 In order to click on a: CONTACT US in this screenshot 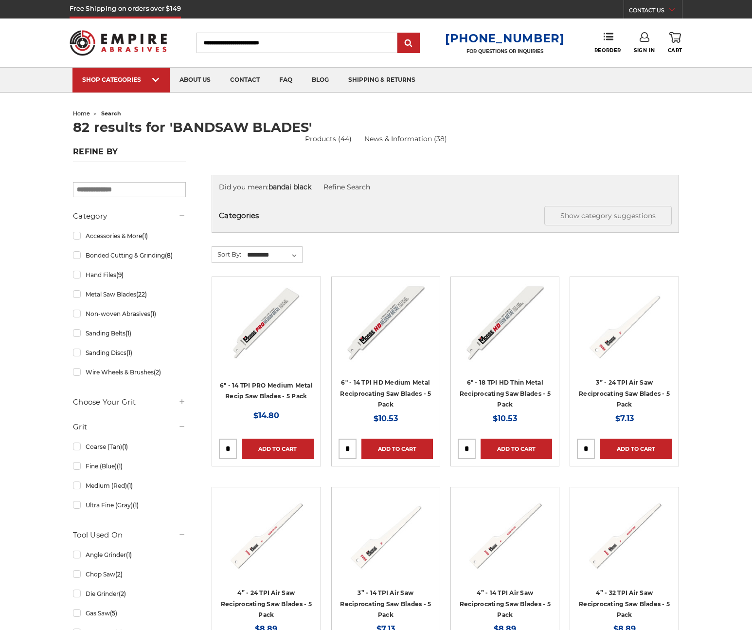, I will do `click(655, 12)`.